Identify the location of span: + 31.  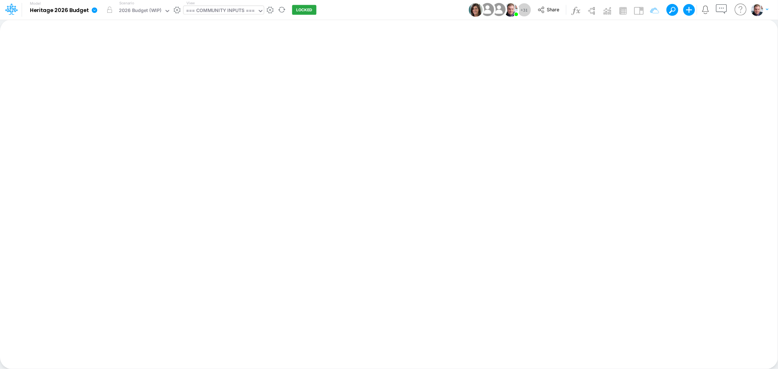
(524, 10).